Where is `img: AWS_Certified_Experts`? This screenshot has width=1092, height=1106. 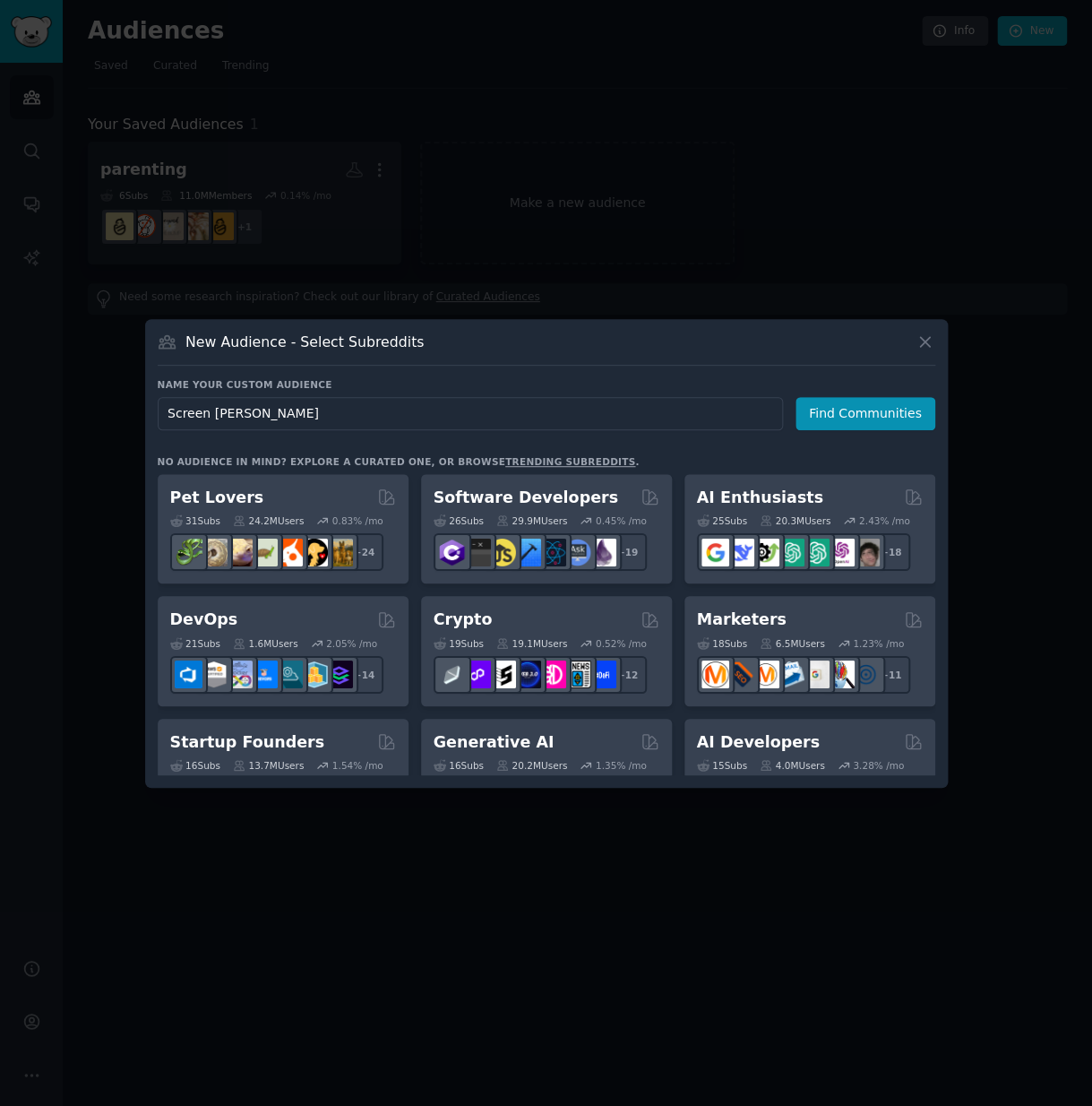
img: AWS_Certified_Experts is located at coordinates (214, 674).